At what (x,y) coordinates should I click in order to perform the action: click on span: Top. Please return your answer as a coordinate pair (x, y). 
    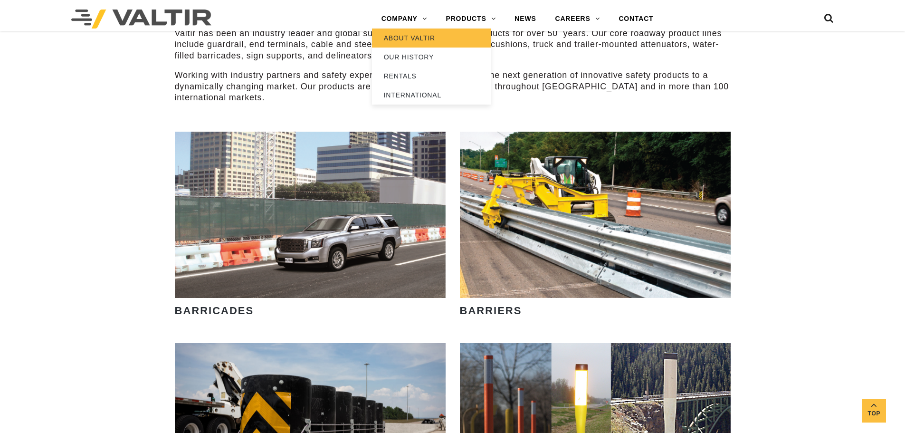
    Looking at the image, I should click on (874, 413).